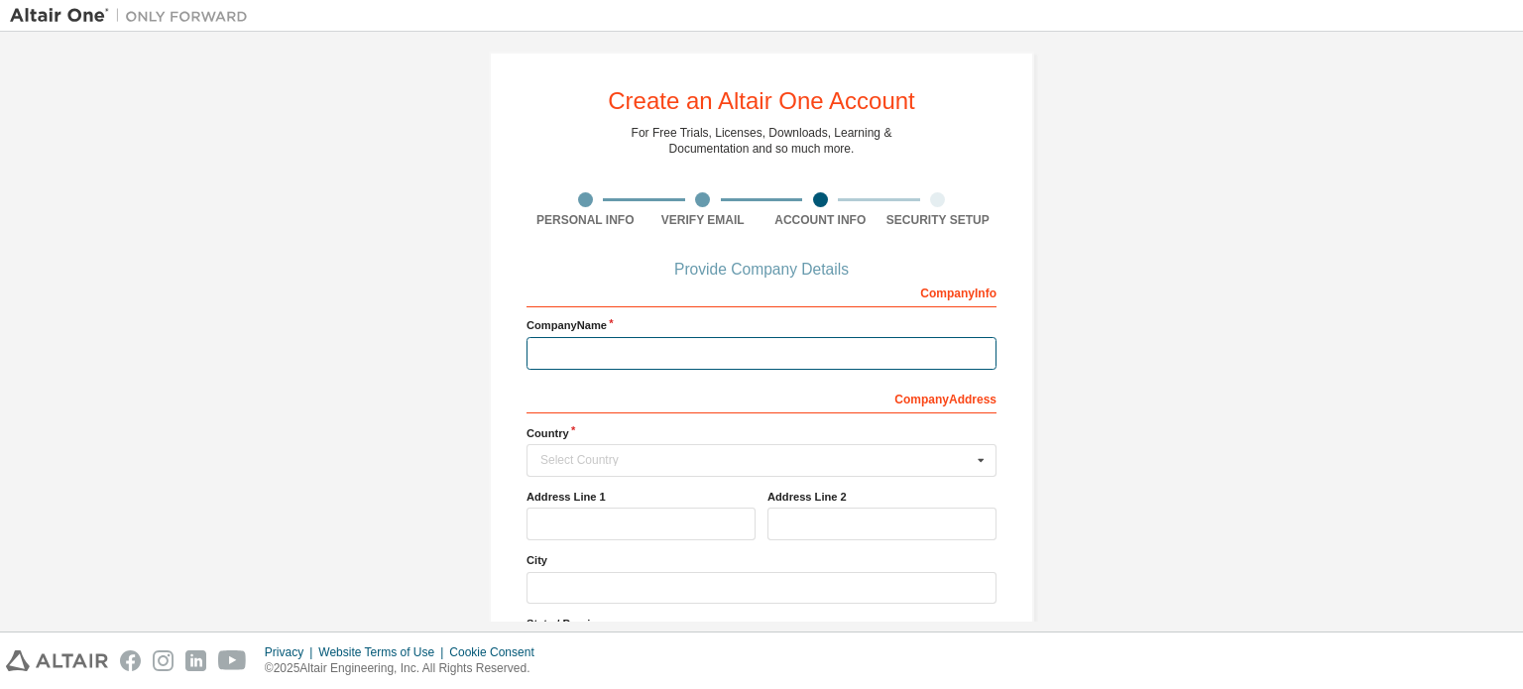 The image size is (1523, 689). Describe the element at coordinates (756, 460) in the screenshot. I see `div: Select Country` at that location.